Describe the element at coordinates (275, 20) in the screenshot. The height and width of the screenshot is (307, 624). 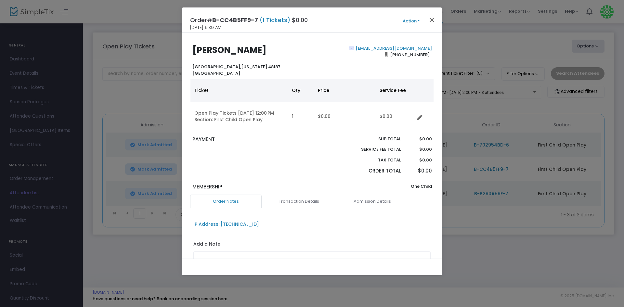
I see `span: (1 Tickets)` at that location.